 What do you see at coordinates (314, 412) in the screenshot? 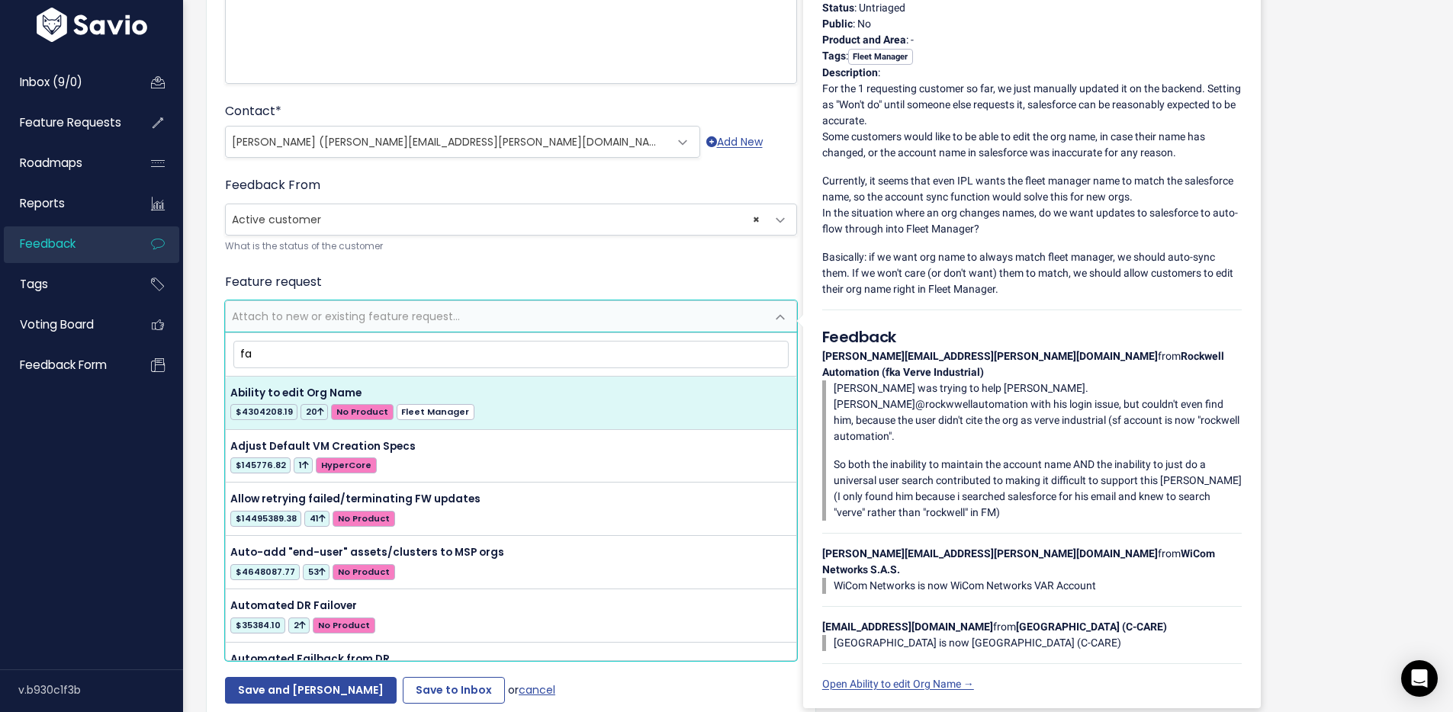
I see `span: 20` at bounding box center [314, 412].